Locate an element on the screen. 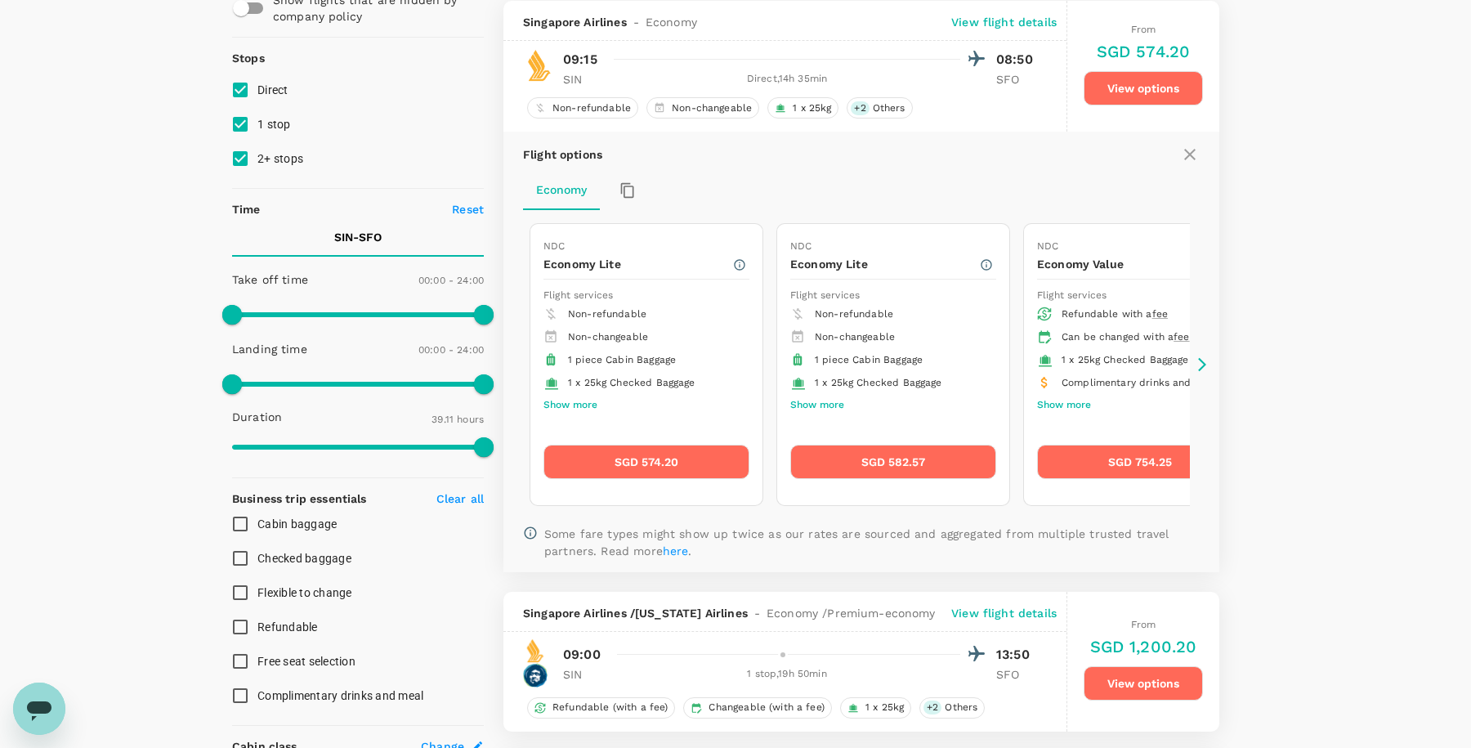  p: Clear all is located at coordinates (460, 498).